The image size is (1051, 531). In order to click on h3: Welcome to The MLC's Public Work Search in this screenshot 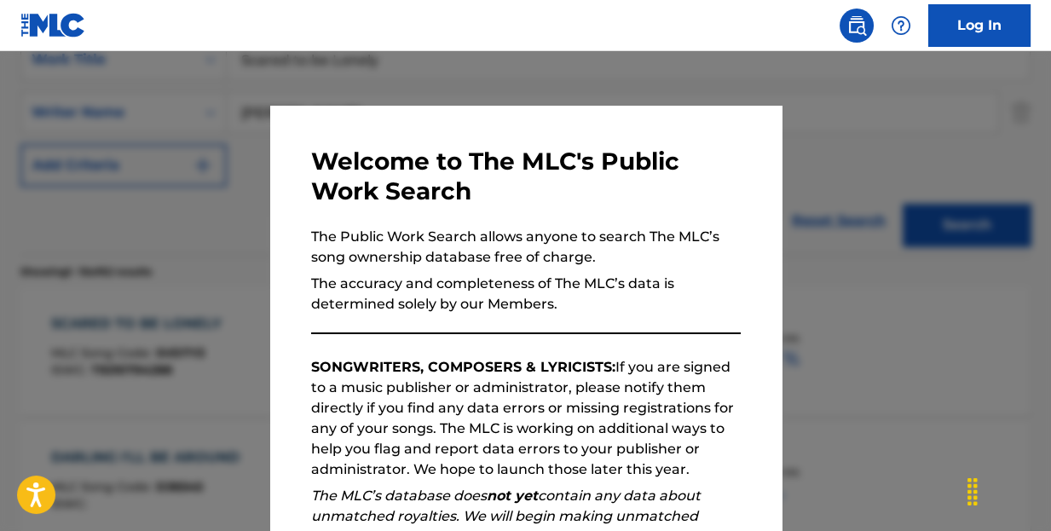, I will do `click(526, 176)`.